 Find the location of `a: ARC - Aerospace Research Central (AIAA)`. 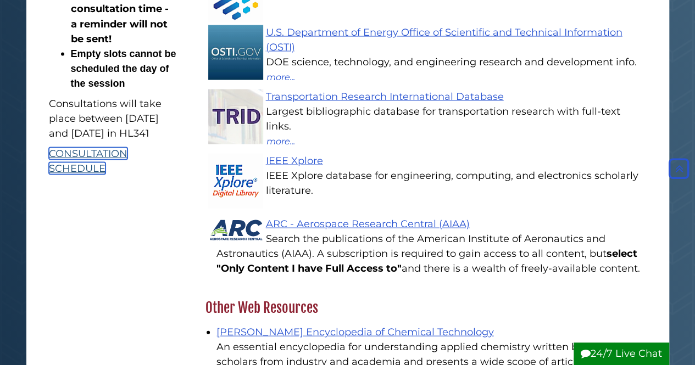

a: ARC - Aerospace Research Central (AIAA) is located at coordinates (368, 224).